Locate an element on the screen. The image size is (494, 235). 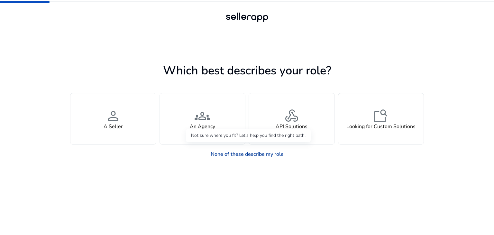
button: personA Seller is located at coordinates (113, 119).